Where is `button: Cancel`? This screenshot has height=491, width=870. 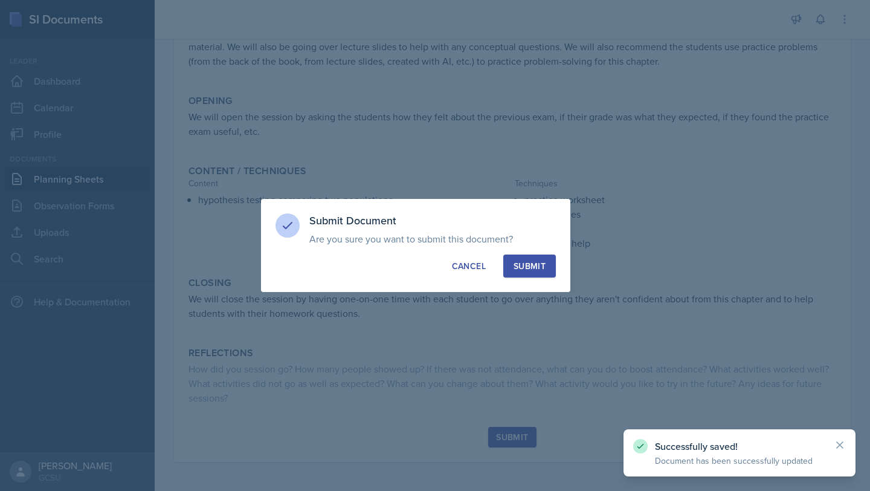
button: Cancel is located at coordinates (469, 266).